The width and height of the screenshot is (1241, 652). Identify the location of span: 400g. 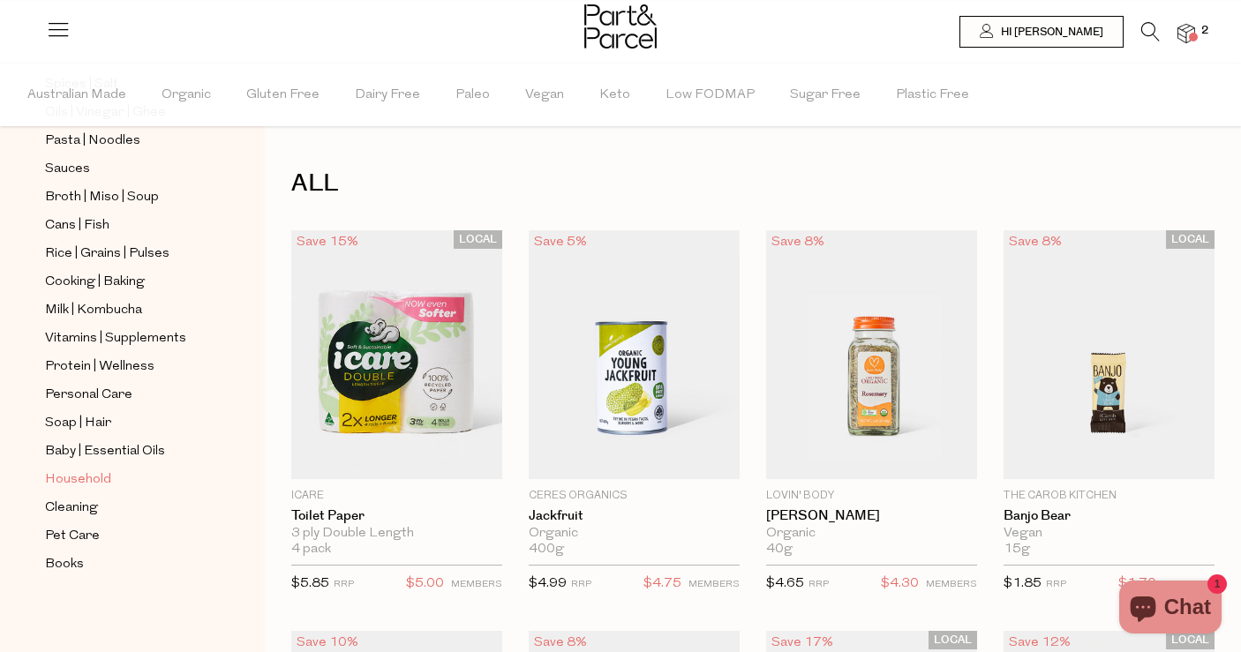
(546, 550).